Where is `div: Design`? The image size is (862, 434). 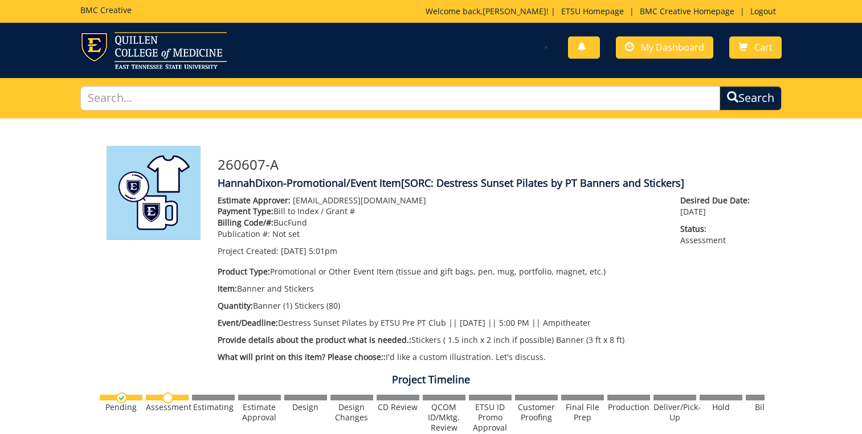
div: Design is located at coordinates (305, 407).